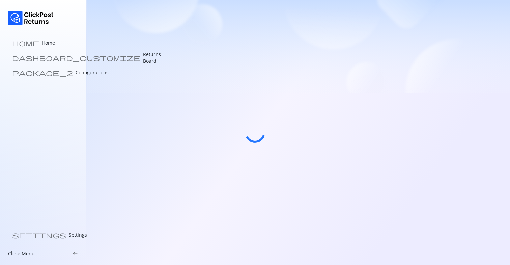  What do you see at coordinates (75, 253) in the screenshot?
I see `span: keyboard_tab_rtl` at bounding box center [75, 253].